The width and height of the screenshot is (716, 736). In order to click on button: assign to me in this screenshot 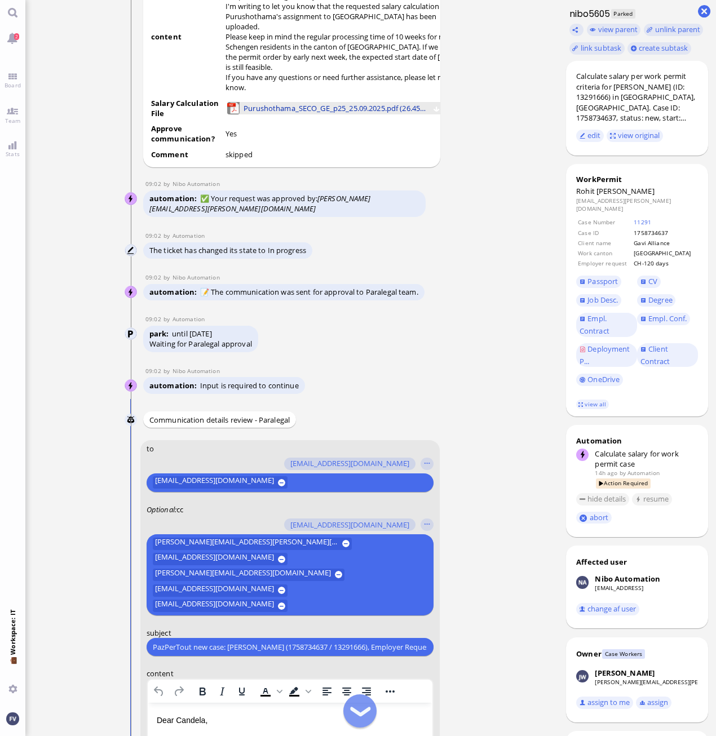, I will do `click(604, 703)`.